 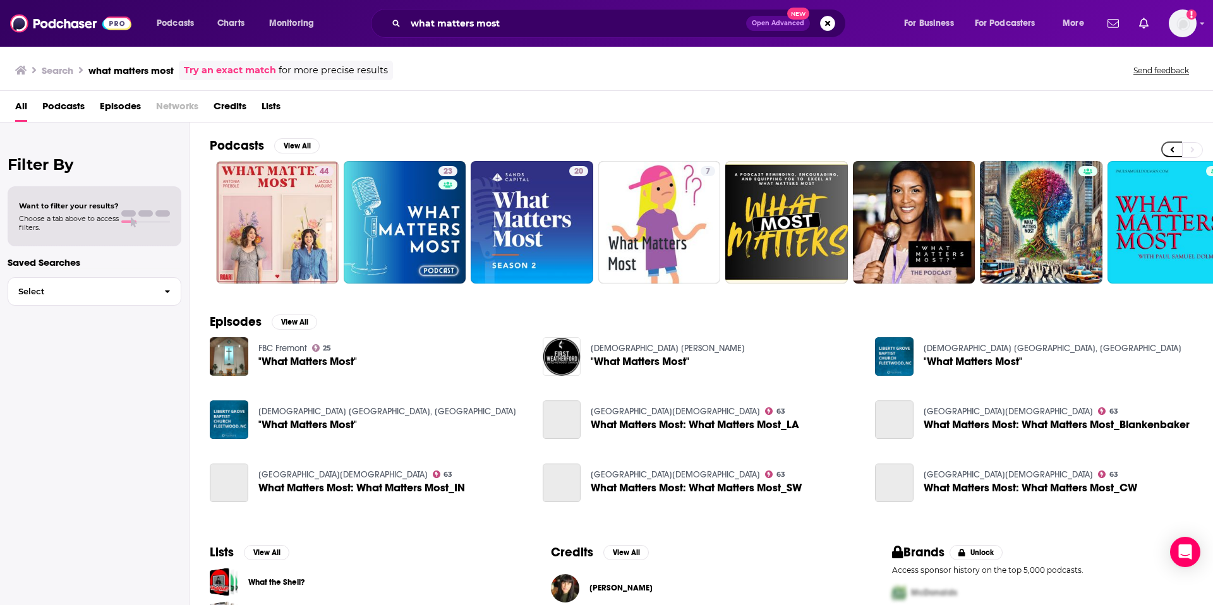 What do you see at coordinates (94, 164) in the screenshot?
I see `h2: Filter By` at bounding box center [94, 164].